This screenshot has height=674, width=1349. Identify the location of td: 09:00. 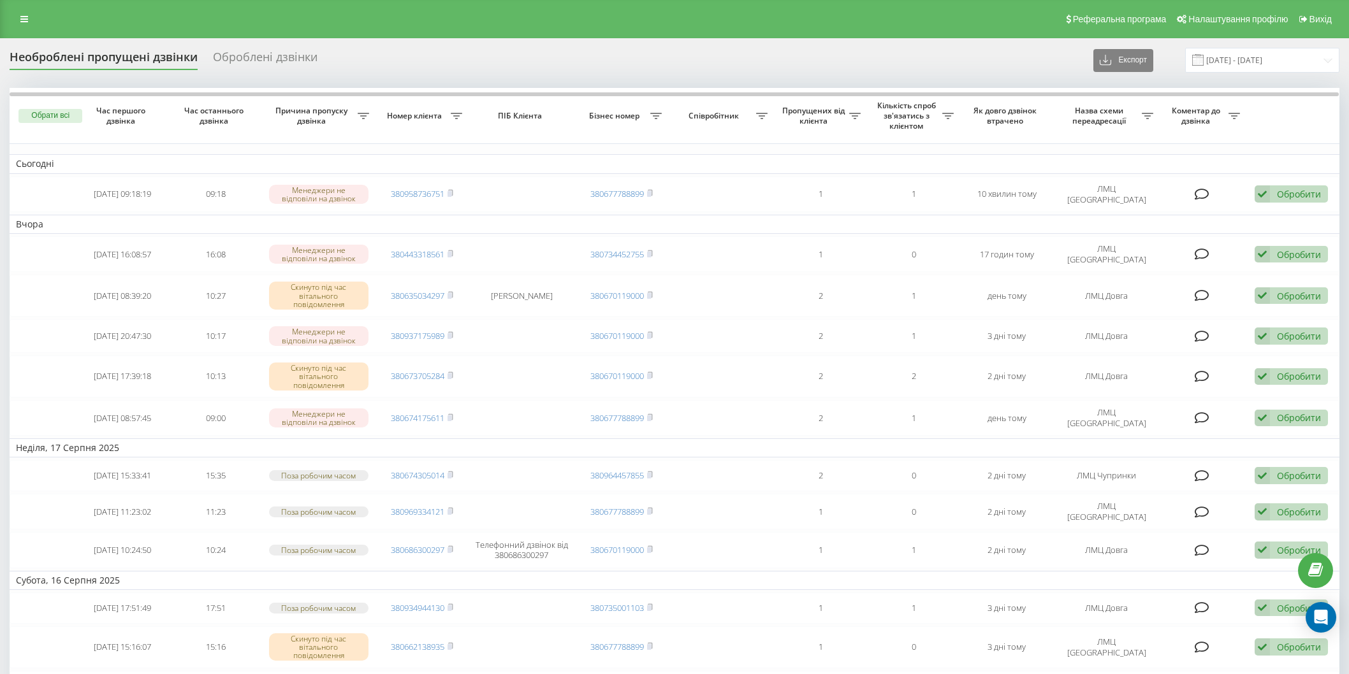
(215, 418).